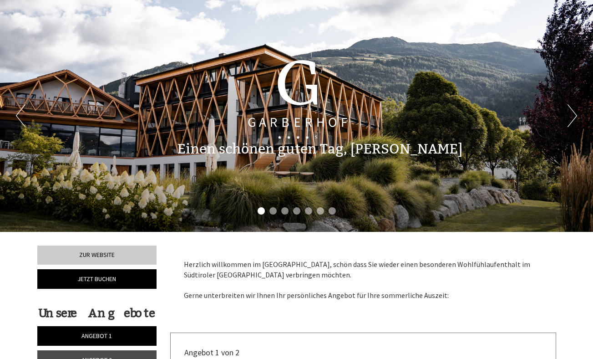  What do you see at coordinates (97, 279) in the screenshot?
I see `a: Jetzt buchen` at bounding box center [97, 279].